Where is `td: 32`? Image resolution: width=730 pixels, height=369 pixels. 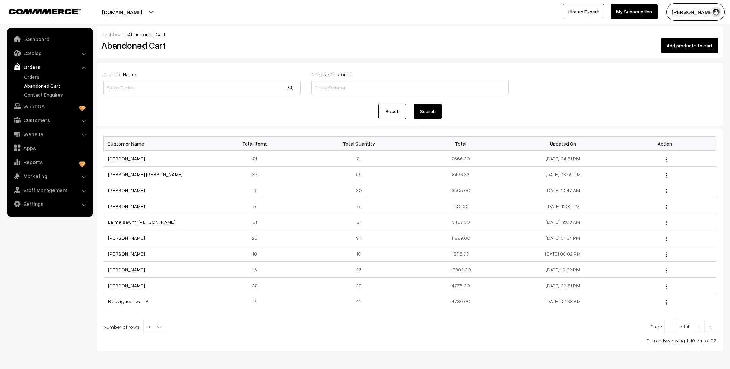
td: 32 is located at coordinates (257, 286).